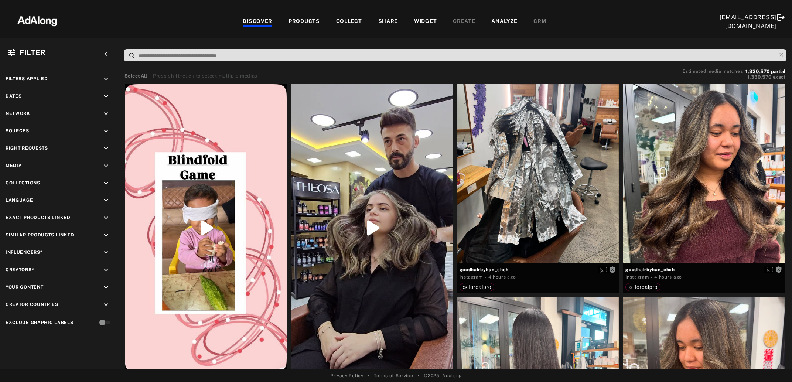  I want to click on div: SHARE, so click(388, 22).